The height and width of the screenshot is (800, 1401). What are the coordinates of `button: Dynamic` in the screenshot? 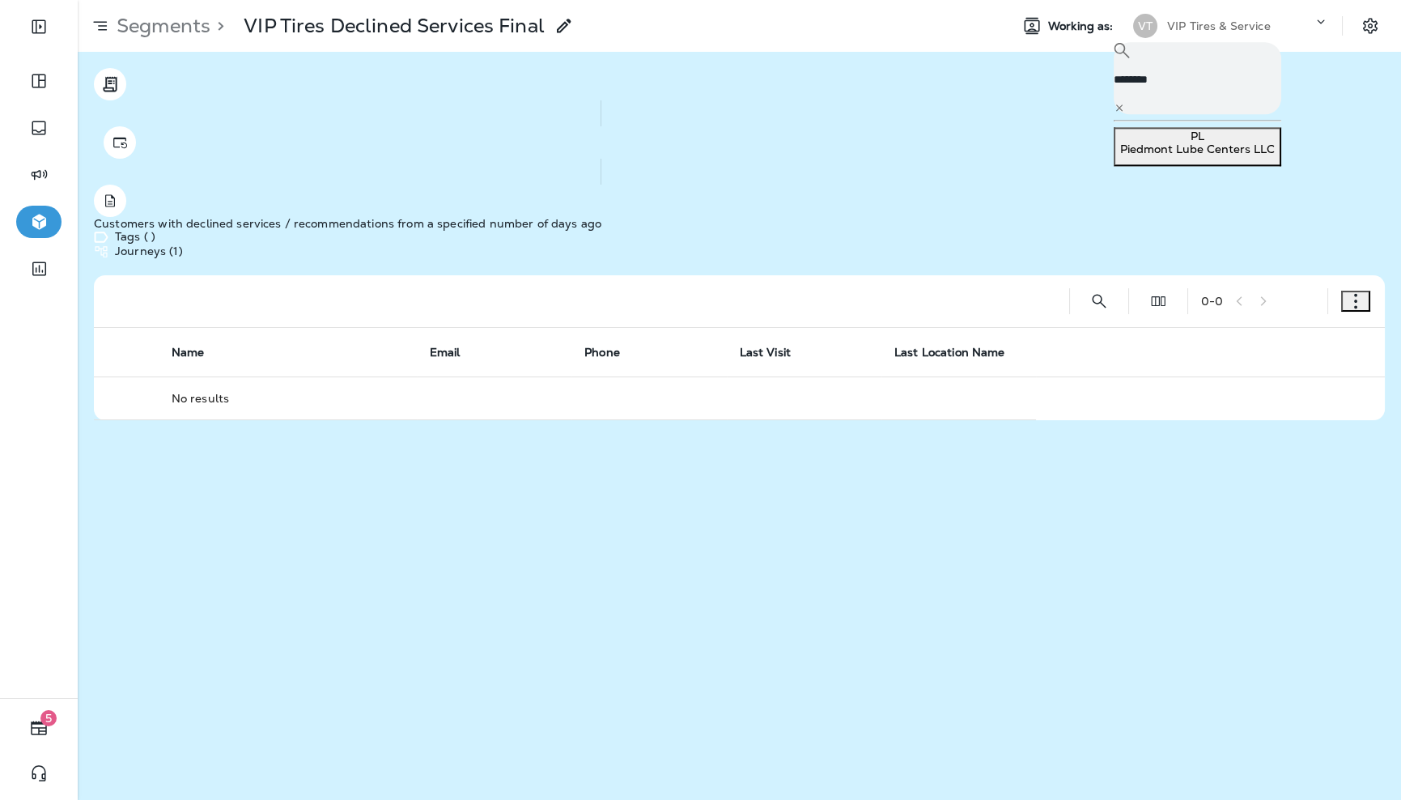 It's located at (120, 142).